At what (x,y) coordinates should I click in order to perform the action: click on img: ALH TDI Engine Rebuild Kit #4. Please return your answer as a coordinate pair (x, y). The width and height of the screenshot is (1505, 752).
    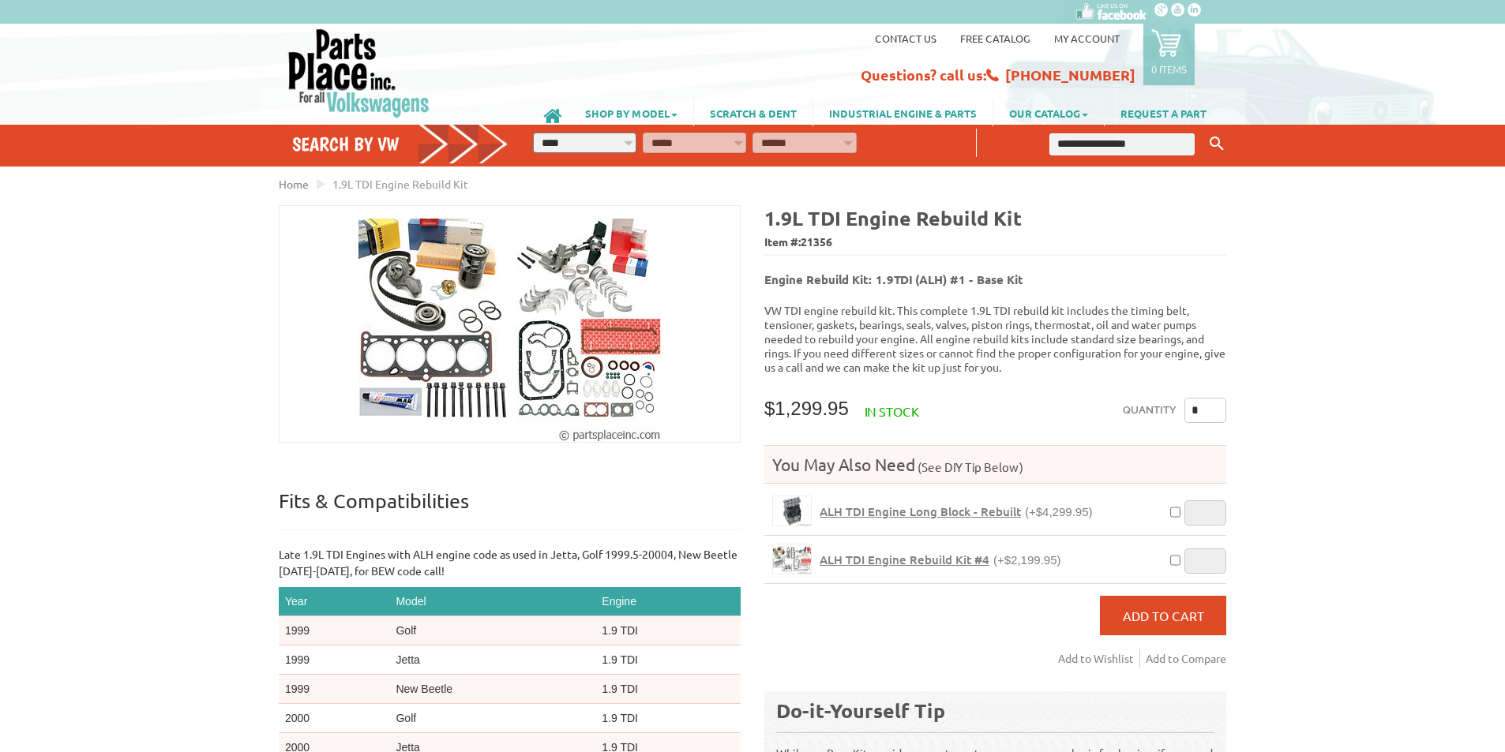
    Looking at the image, I should click on (792, 559).